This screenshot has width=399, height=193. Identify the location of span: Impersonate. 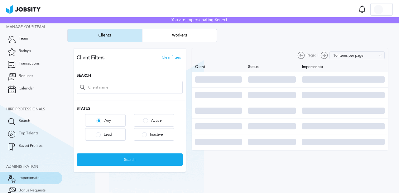
(29, 178).